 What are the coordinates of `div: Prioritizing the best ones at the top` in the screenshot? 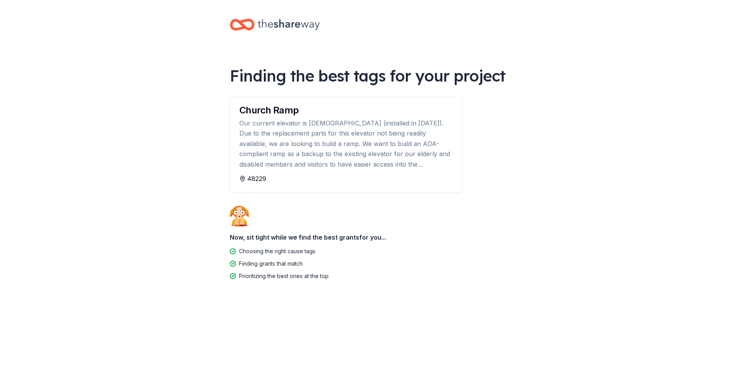 It's located at (284, 276).